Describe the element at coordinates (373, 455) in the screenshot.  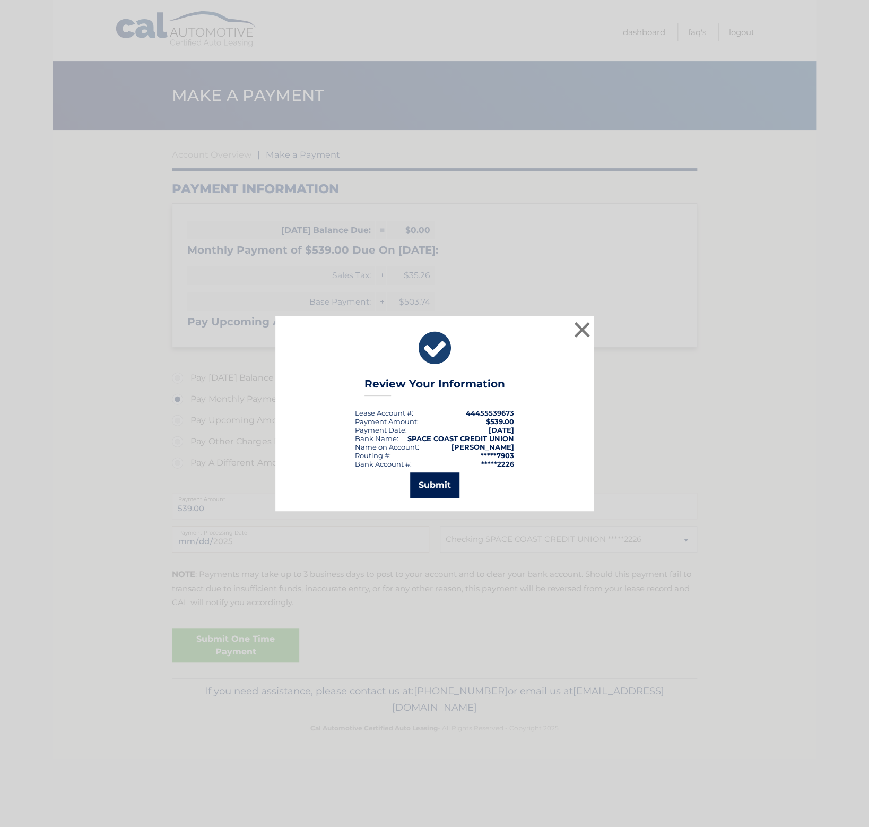
I see `div: Routing #:` at that location.